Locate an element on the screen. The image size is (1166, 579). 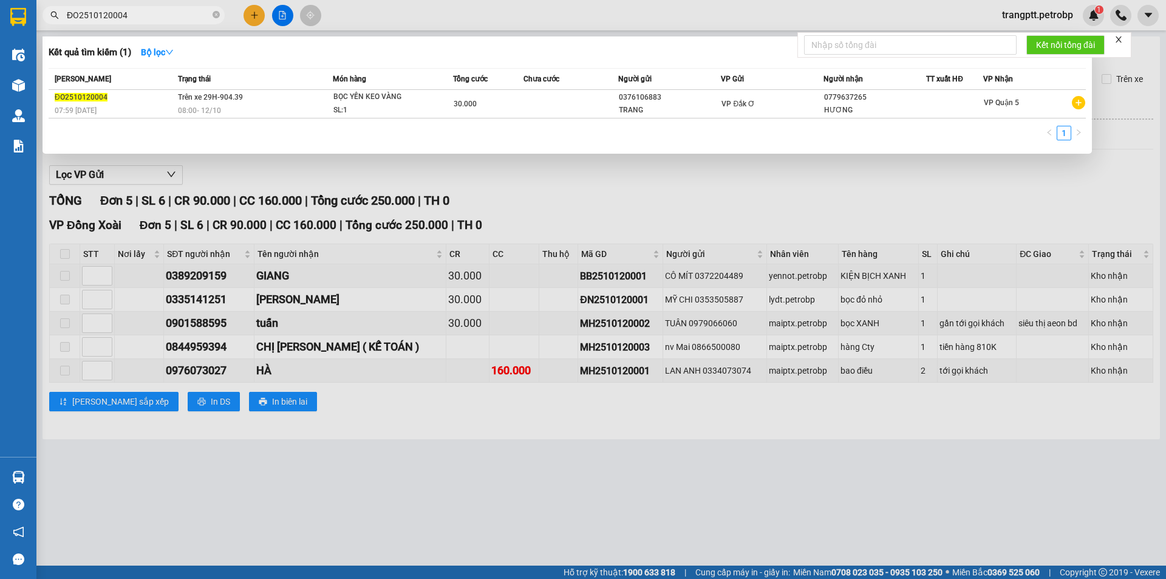
span: close is located at coordinates (1119, 39).